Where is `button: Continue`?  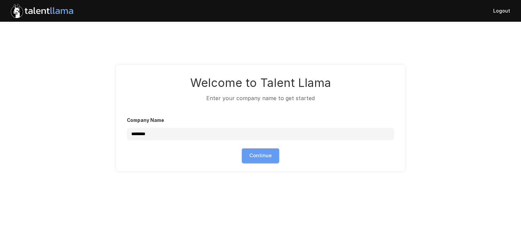 button: Continue is located at coordinates (260, 155).